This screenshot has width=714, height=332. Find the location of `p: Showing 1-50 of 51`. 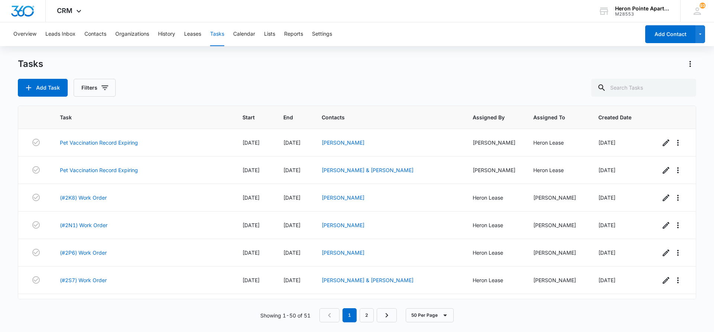

p: Showing 1-50 of 51 is located at coordinates (285, 315).